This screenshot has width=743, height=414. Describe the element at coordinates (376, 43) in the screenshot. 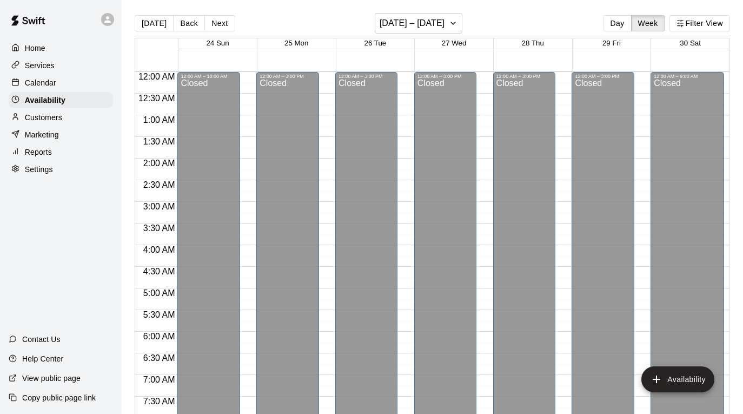

I see `span: 26 Tue` at that location.